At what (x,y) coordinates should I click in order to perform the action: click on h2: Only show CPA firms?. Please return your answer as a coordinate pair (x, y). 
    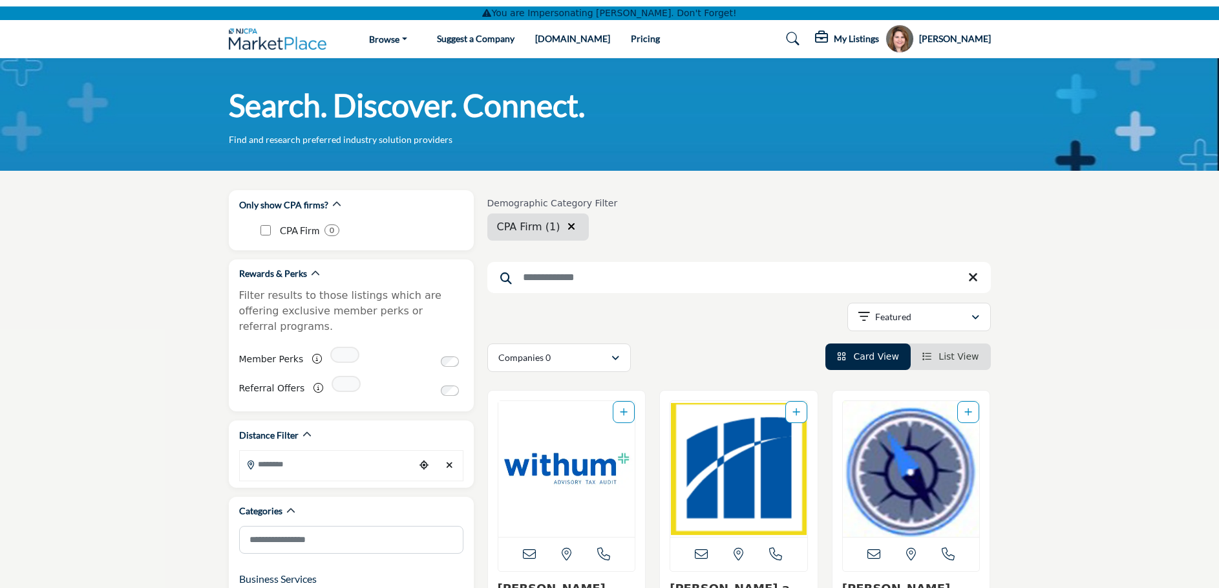
    Looking at the image, I should click on (284, 205).